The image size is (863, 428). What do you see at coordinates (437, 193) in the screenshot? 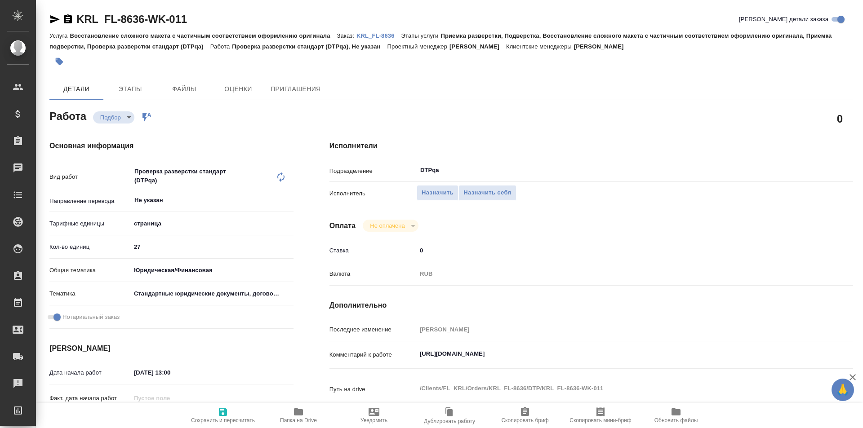
I see `button: Назначить` at bounding box center [437, 193].